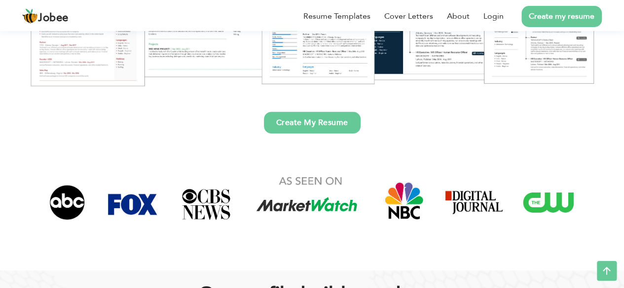 The width and height of the screenshot is (624, 288). Describe the element at coordinates (458, 16) in the screenshot. I see `a: About` at that location.